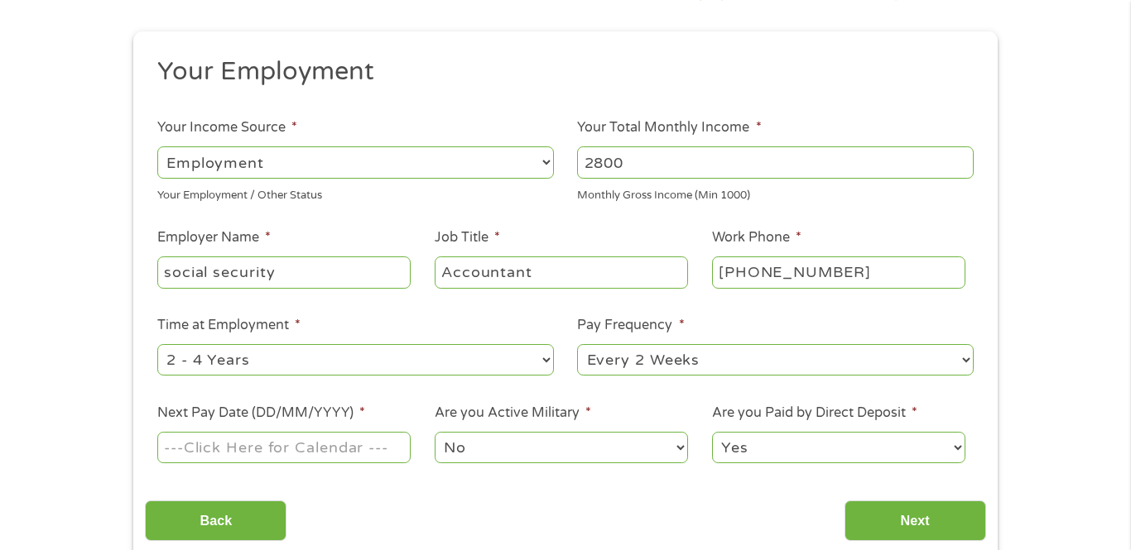 The image size is (1131, 550). Describe the element at coordinates (669, 127) in the screenshot. I see `label: Your Total Monthly Income` at that location.